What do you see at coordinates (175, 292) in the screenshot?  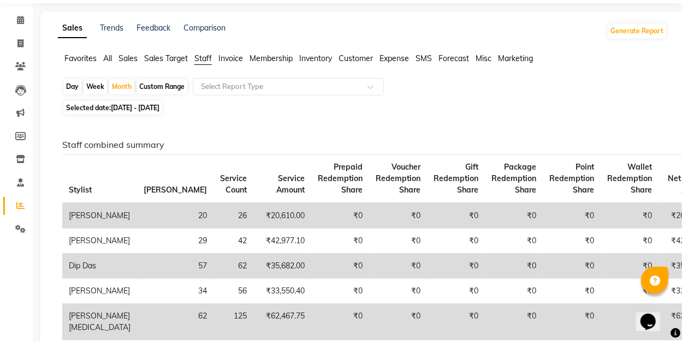 I see `td: 34` at bounding box center [175, 292].